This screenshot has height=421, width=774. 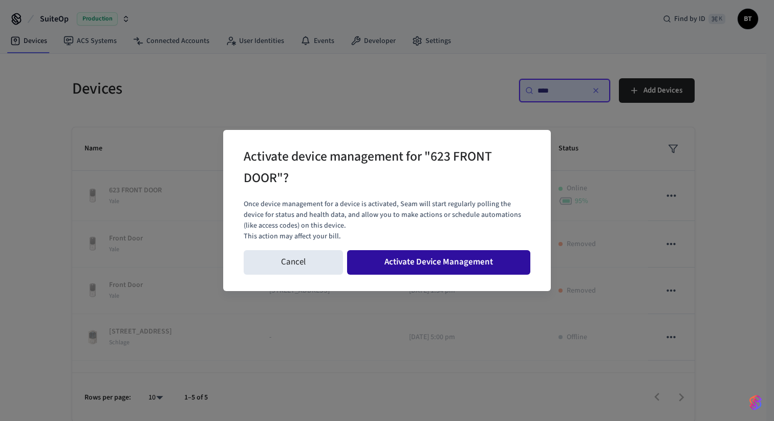 What do you see at coordinates (756, 403) in the screenshot?
I see `img: SeamLogoGradient.69752ec5.svg` at bounding box center [756, 403].